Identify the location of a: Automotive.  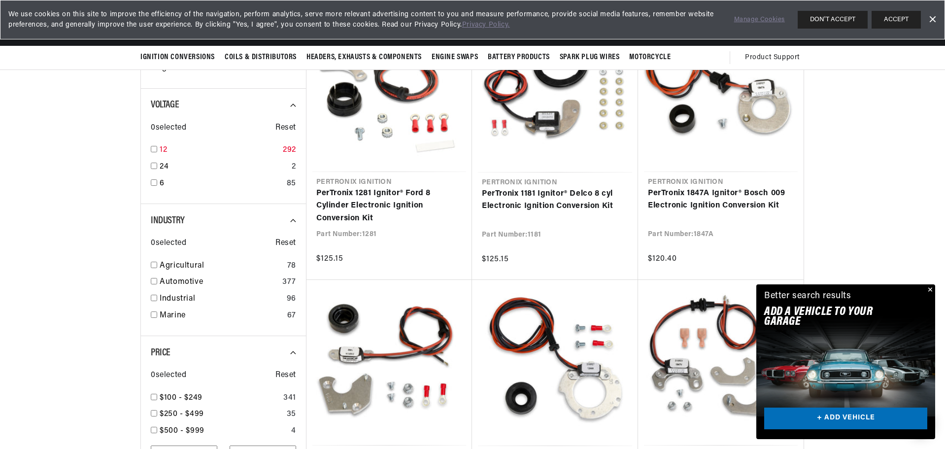
(219, 282).